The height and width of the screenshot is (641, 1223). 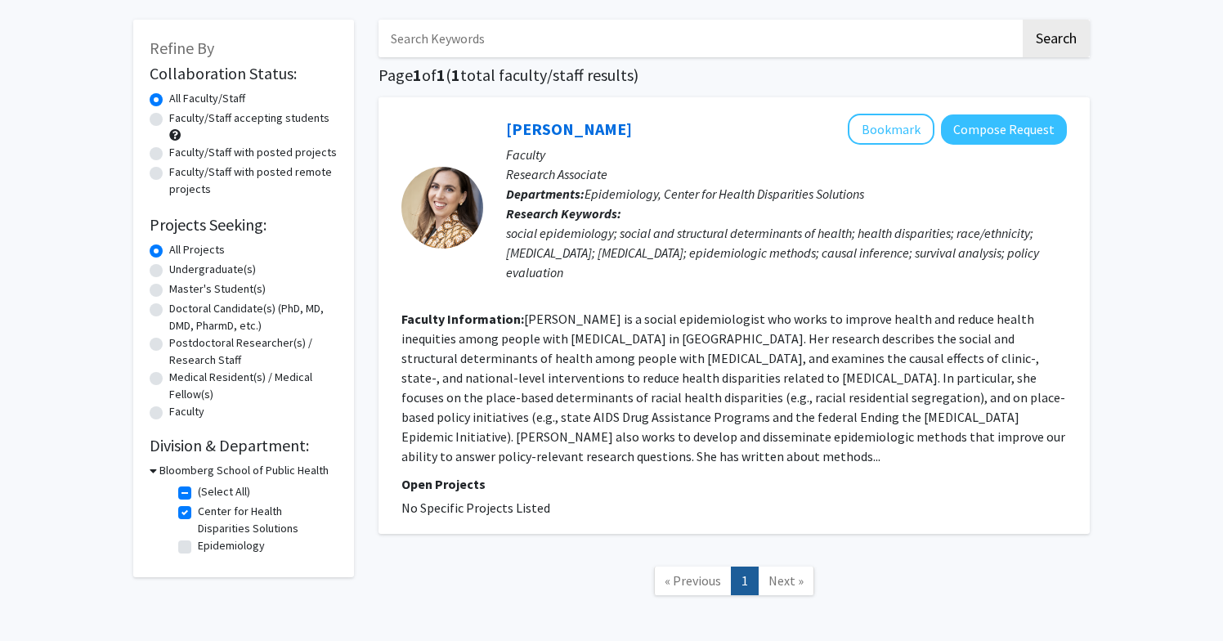 What do you see at coordinates (699, 38) in the screenshot?
I see `input: Search Keywords` at bounding box center [699, 38].